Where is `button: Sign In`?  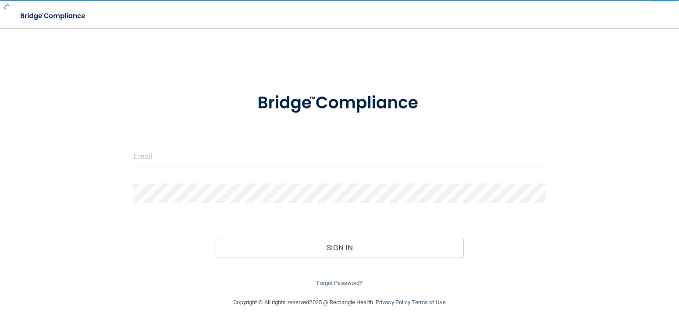
button: Sign In is located at coordinates (339, 247).